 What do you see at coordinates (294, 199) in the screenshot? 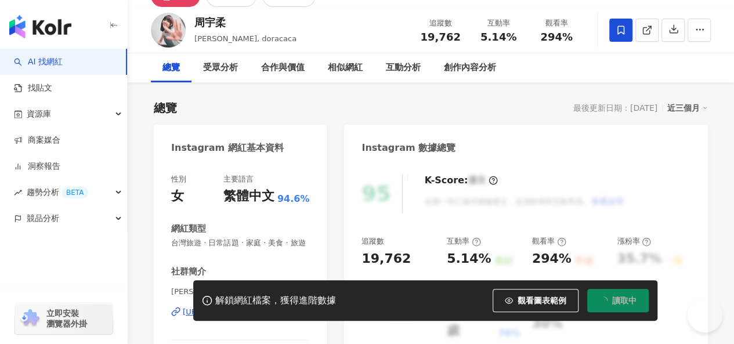
I see `span: 94.6%` at bounding box center [294, 199].